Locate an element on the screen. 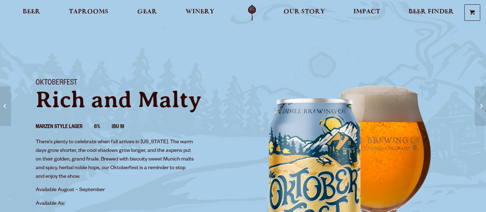 Image resolution: width=486 pixels, height=212 pixels. span: Gear is located at coordinates (147, 12).